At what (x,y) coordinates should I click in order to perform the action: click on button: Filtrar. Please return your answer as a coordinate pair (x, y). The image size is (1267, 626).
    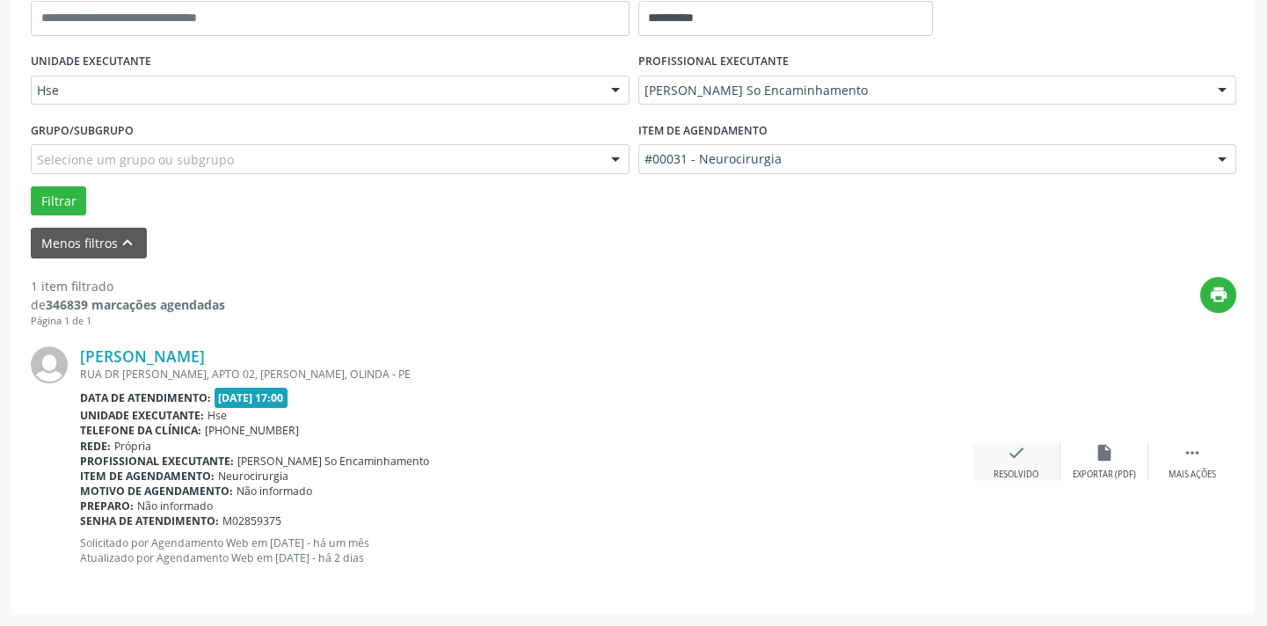
    Looking at the image, I should click on (58, 201).